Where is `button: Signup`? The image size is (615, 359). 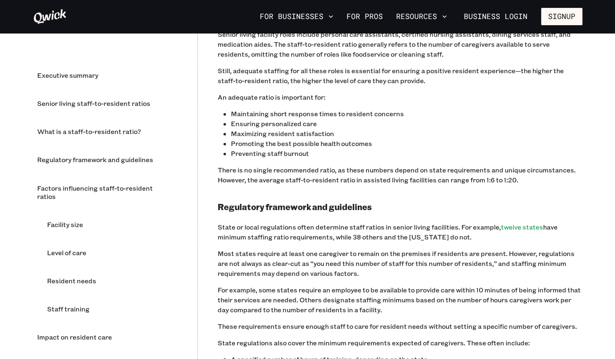 button: Signup is located at coordinates (562, 17).